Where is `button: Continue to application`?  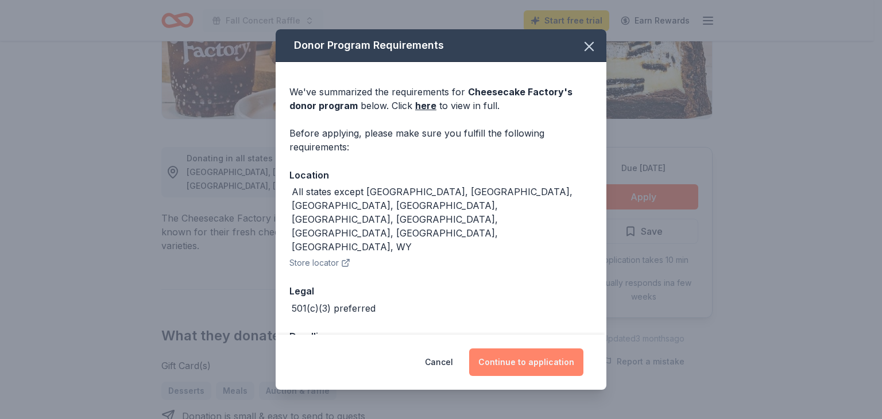 button: Continue to application is located at coordinates (526, 362).